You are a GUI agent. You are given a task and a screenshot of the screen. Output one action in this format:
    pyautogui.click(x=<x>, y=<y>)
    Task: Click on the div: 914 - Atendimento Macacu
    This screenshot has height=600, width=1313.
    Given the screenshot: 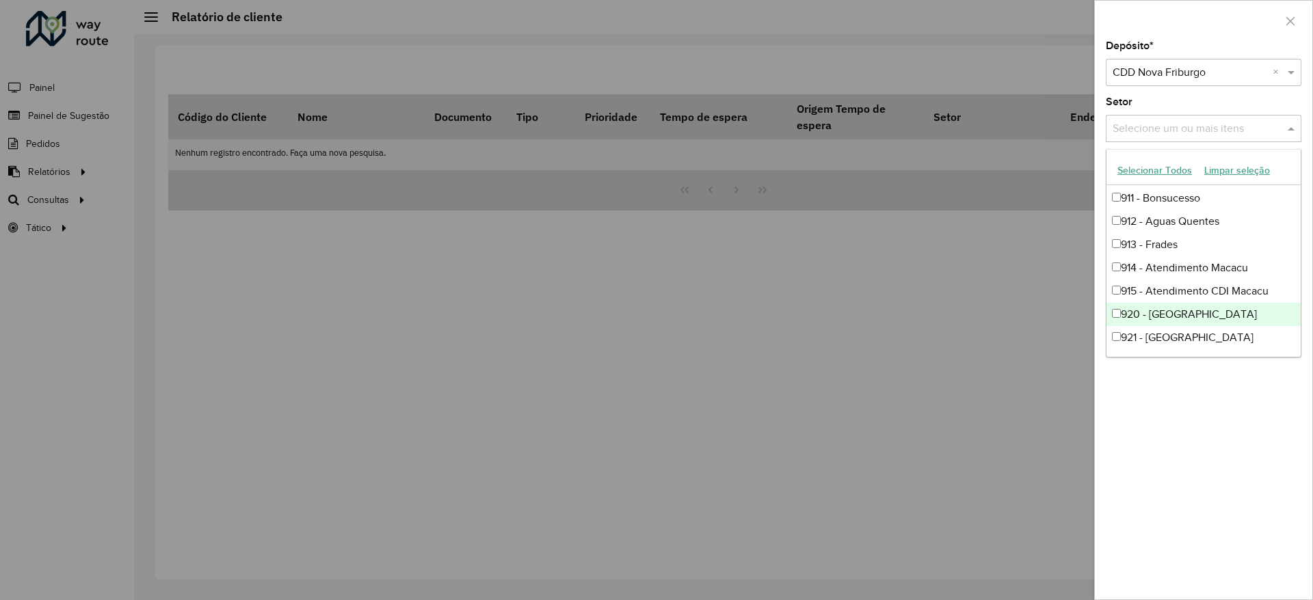 What is the action you would take?
    pyautogui.click(x=1203, y=268)
    